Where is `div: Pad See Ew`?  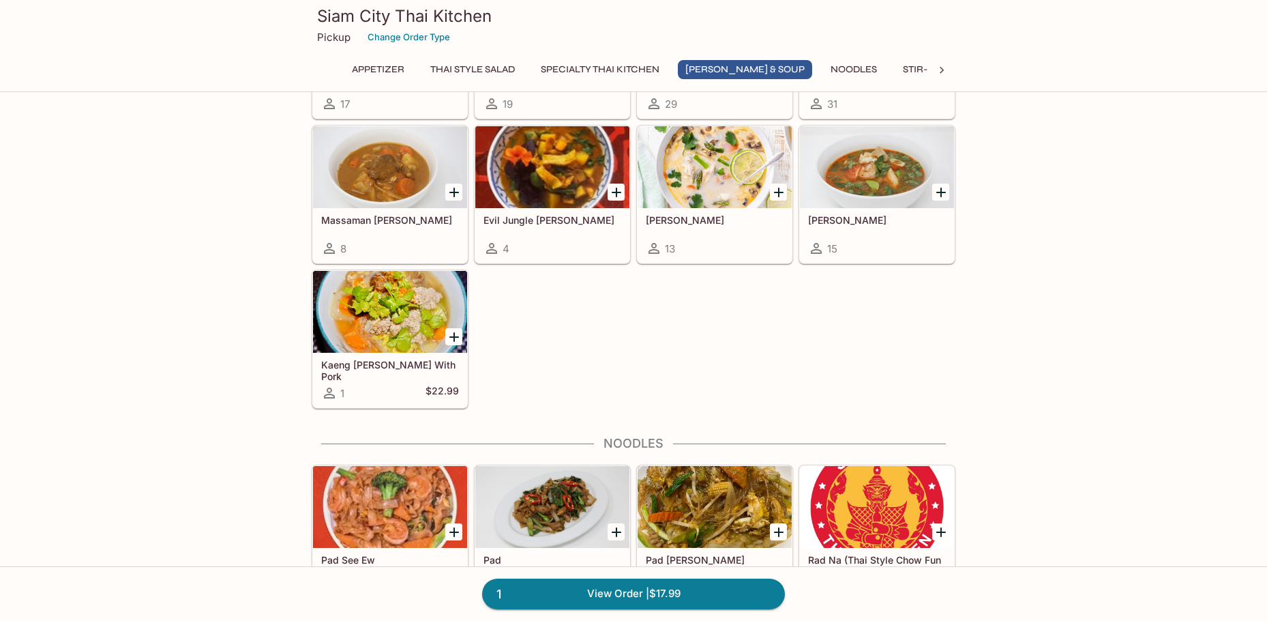
div: Pad See Ew is located at coordinates (390, 507).